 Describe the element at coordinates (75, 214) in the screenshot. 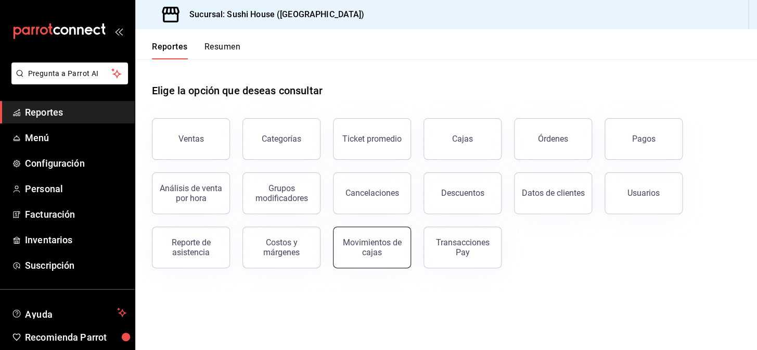

I see `span: Facturación` at that location.